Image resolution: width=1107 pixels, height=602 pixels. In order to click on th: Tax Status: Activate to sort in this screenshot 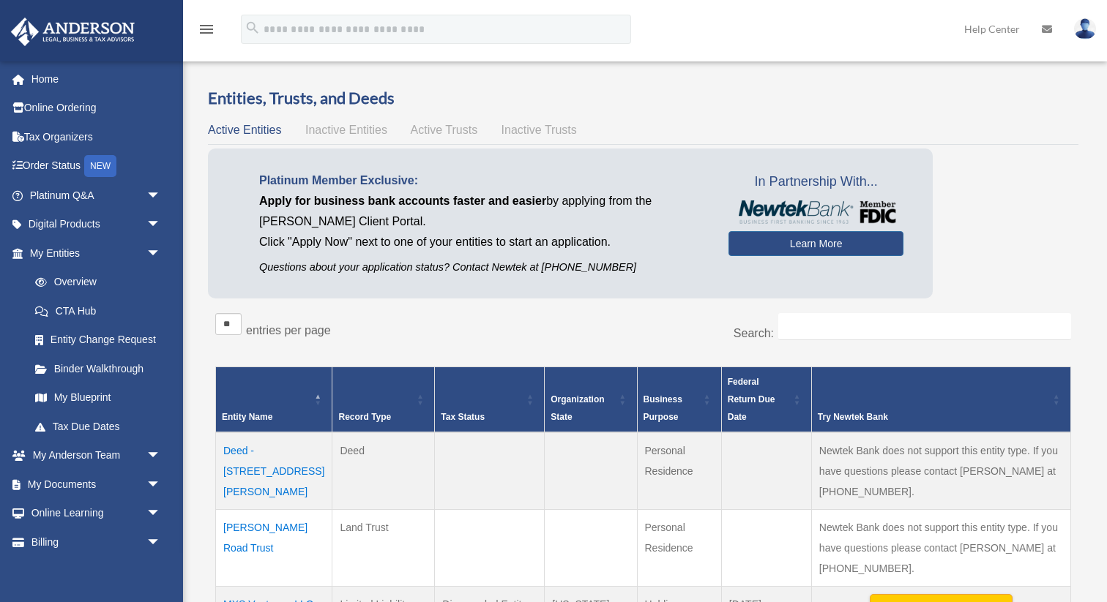, I will do `click(490, 400)`.